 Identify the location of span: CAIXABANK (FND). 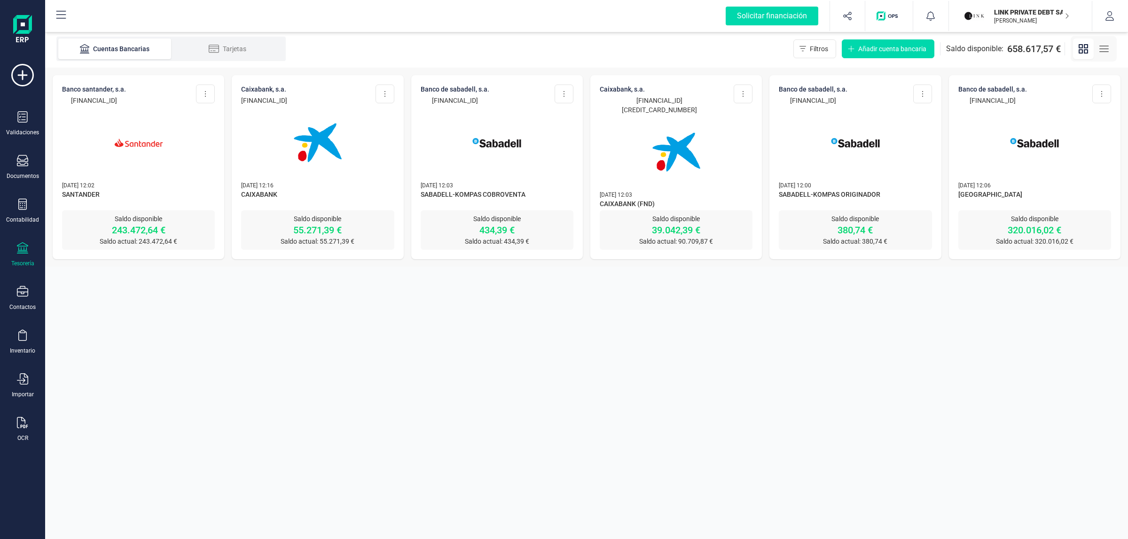
(676, 205).